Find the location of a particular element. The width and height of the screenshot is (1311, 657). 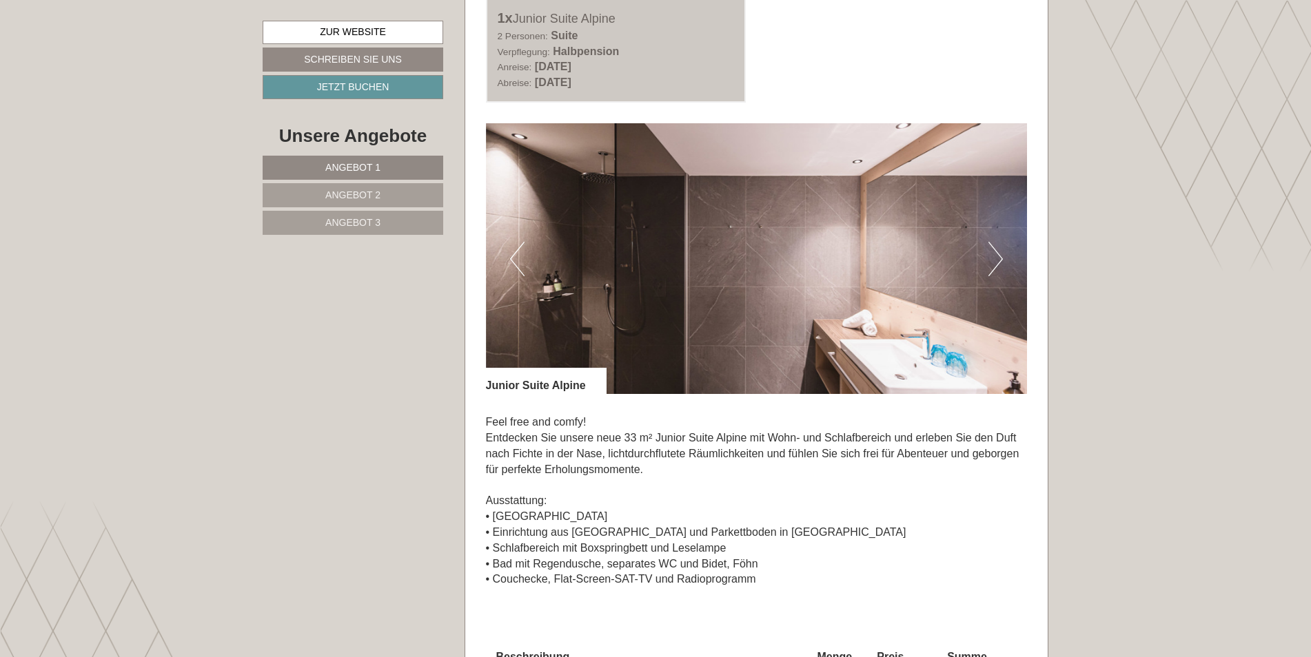

b: 1x is located at coordinates (505, 18).